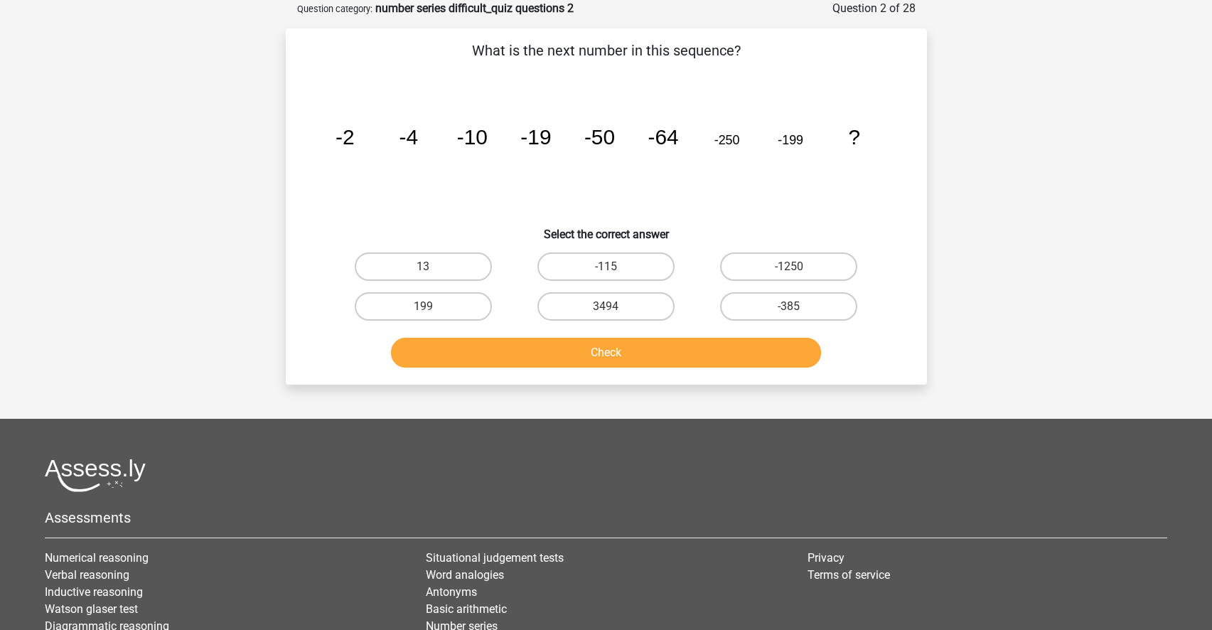 This screenshot has width=1212, height=630. Describe the element at coordinates (474, 8) in the screenshot. I see `strong: number series difficult_quiz questions 2` at that location.